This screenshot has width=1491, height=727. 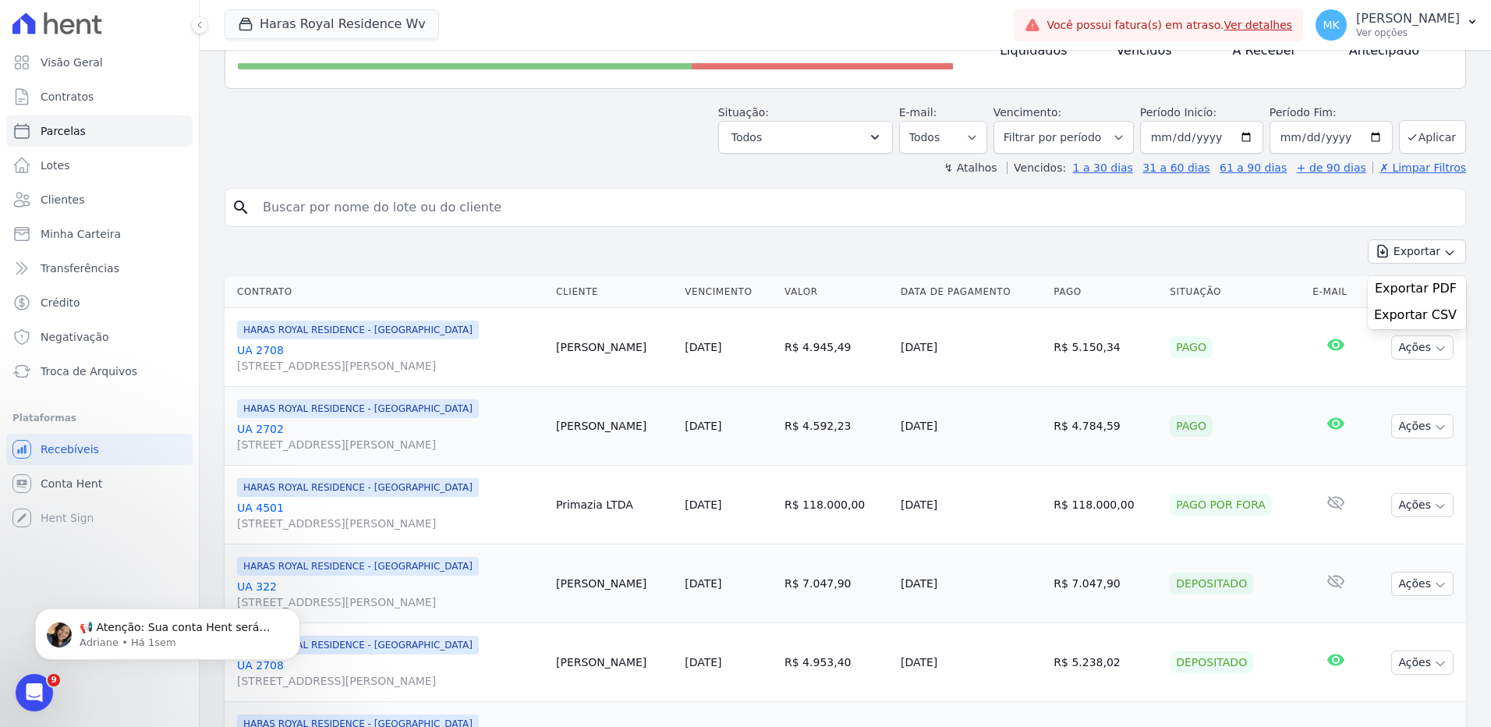 I want to click on span: 9, so click(x=54, y=680).